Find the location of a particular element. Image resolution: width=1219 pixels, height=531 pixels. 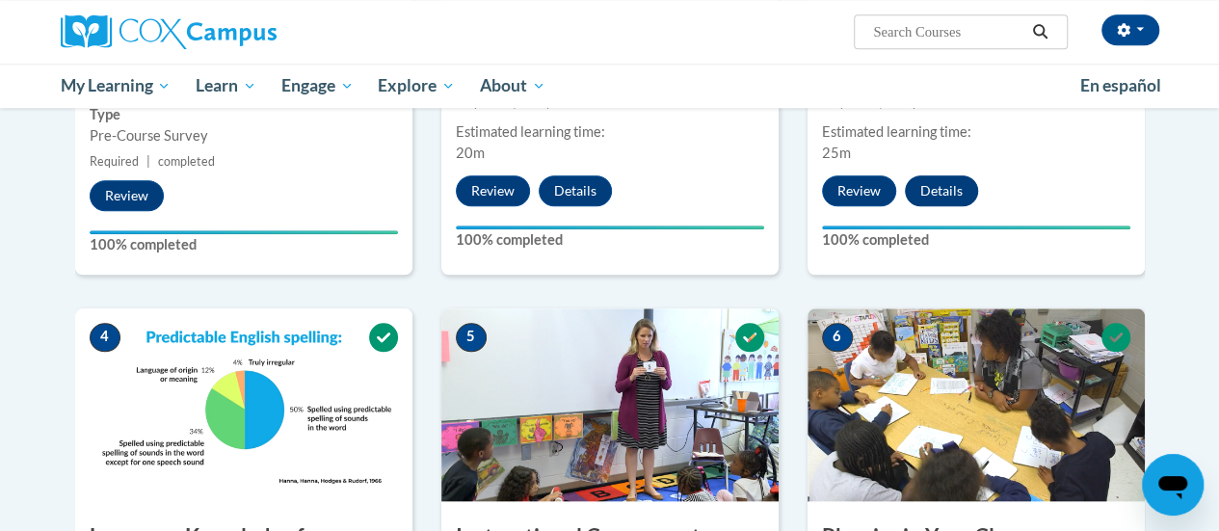

span: My Learning is located at coordinates (115, 86).